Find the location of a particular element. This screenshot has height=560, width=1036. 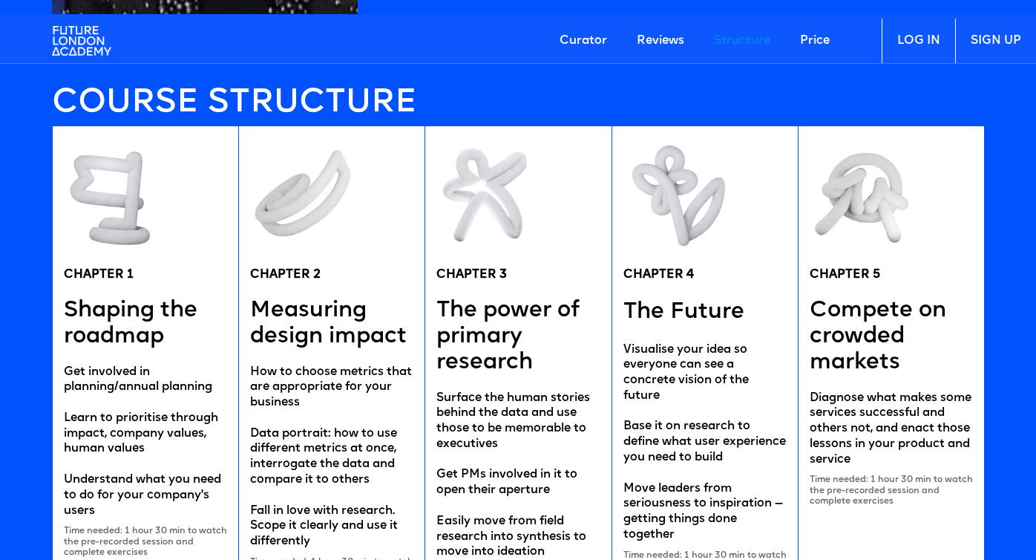

div: Get involved in planning/annual planning Learn to prioritise through impact, company values, huma... is located at coordinates (145, 442).